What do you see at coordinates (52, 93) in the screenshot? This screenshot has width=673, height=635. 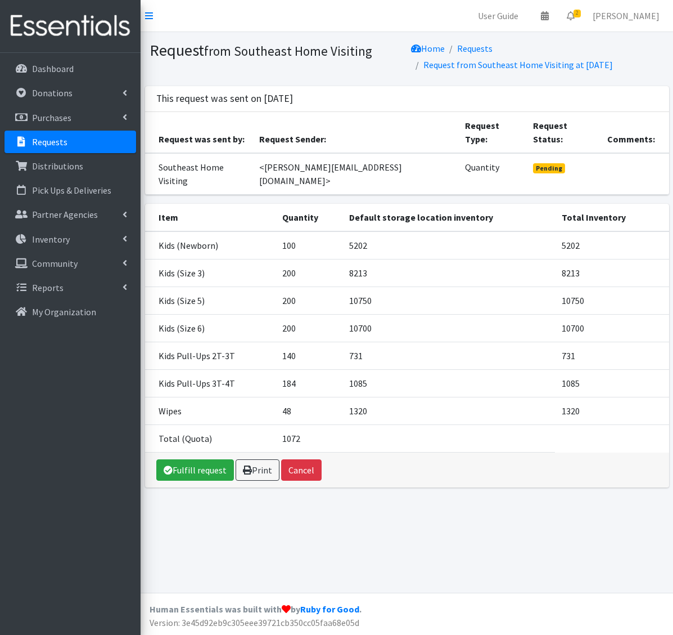 I see `p: Donations` at bounding box center [52, 93].